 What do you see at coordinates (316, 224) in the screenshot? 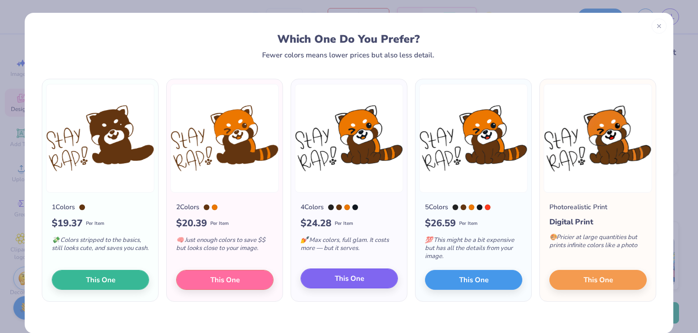
I see `span: $ 24.28` at bounding box center [316, 224].